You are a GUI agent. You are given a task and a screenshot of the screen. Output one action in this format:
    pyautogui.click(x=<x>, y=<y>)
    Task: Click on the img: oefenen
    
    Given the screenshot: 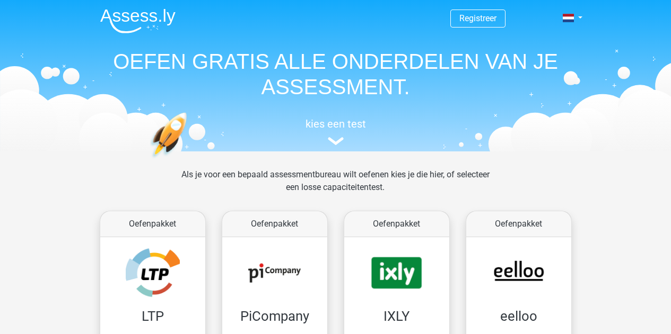 What is the action you would take?
    pyautogui.click(x=189, y=160)
    